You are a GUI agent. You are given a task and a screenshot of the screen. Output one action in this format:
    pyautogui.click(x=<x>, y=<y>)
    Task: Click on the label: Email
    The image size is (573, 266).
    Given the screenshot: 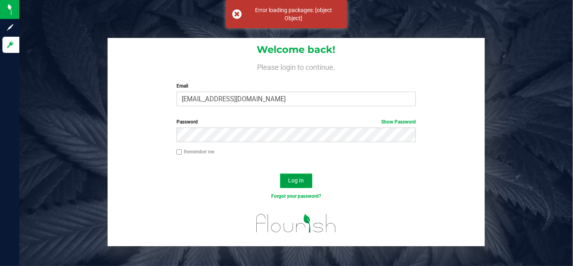 What is the action you would take?
    pyautogui.click(x=296, y=86)
    